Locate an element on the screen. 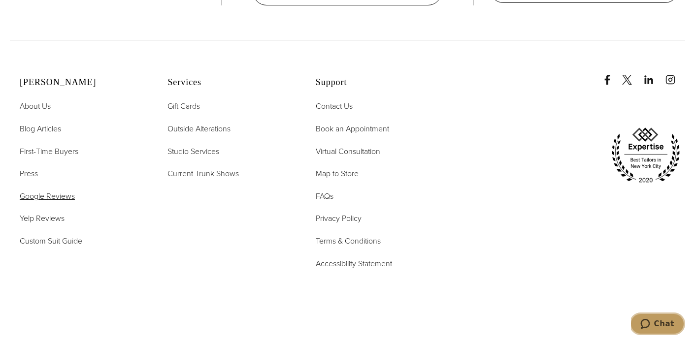 The image size is (695, 342). a: First-Time Buyers is located at coordinates (49, 152).